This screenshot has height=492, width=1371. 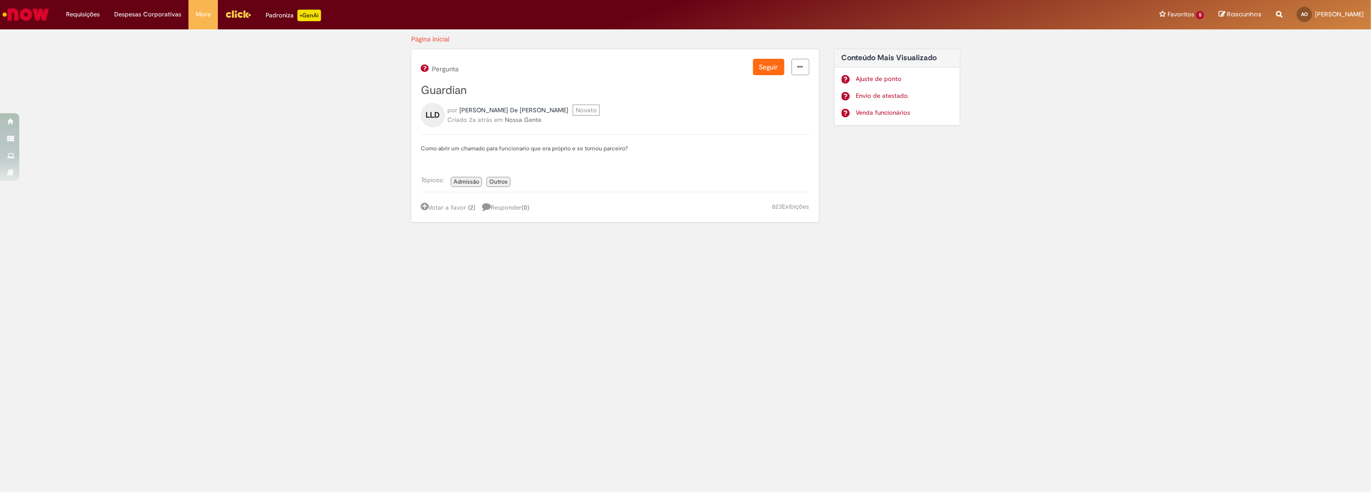 I want to click on a: Ajuste de ponto, so click(x=904, y=79).